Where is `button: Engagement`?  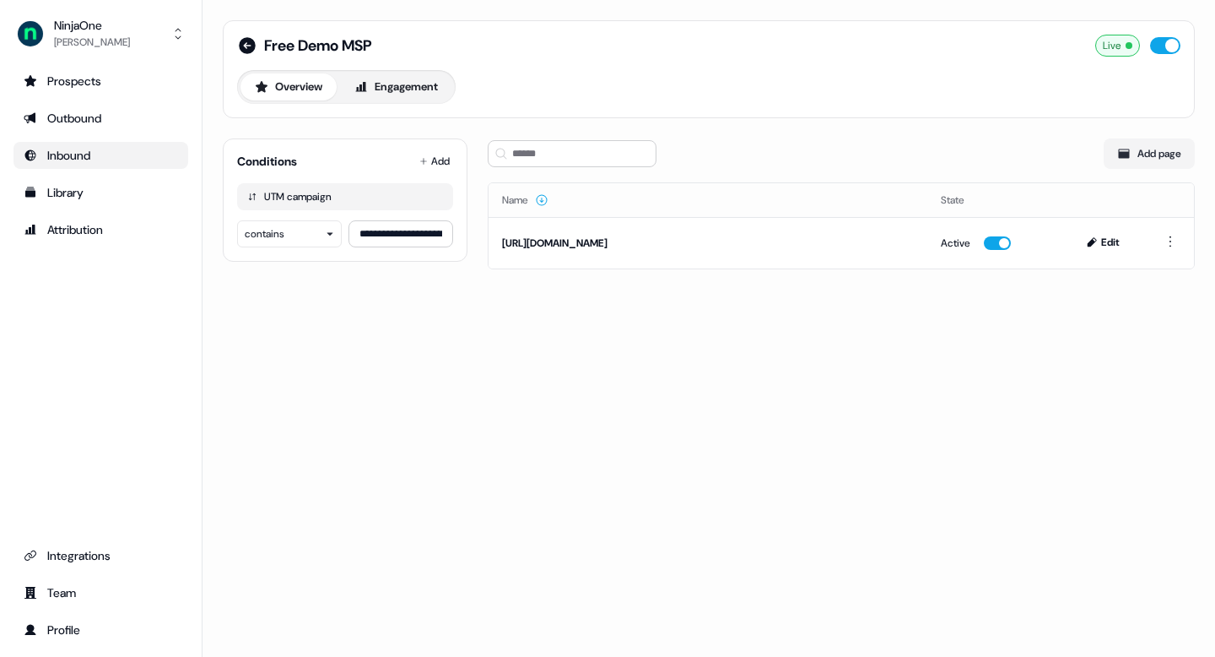
button: Engagement is located at coordinates (396, 87).